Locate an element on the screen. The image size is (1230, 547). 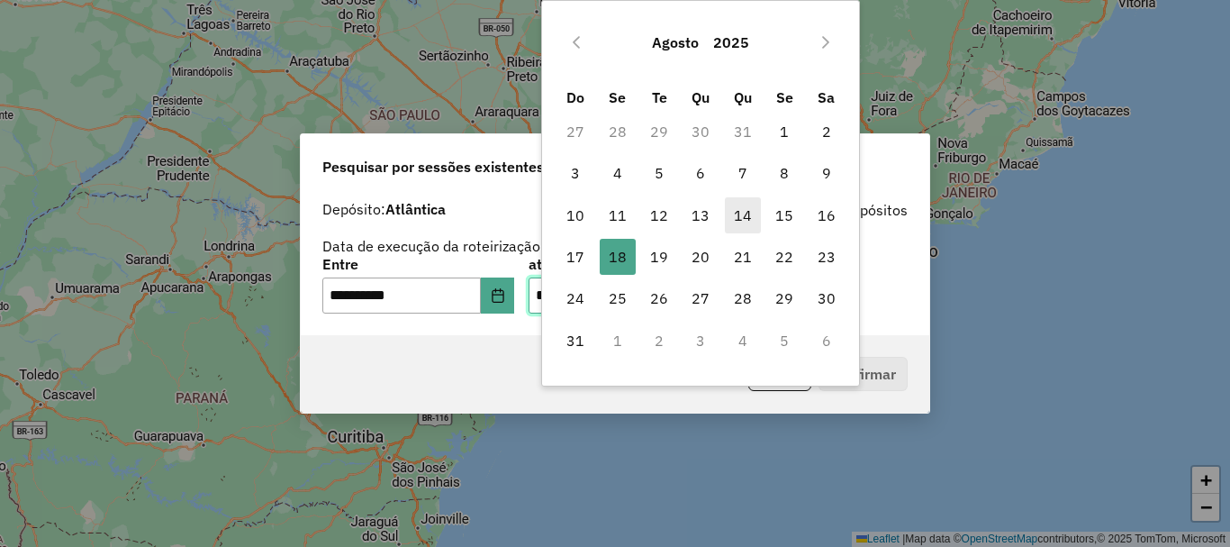
td: 12 is located at coordinates (659, 215).